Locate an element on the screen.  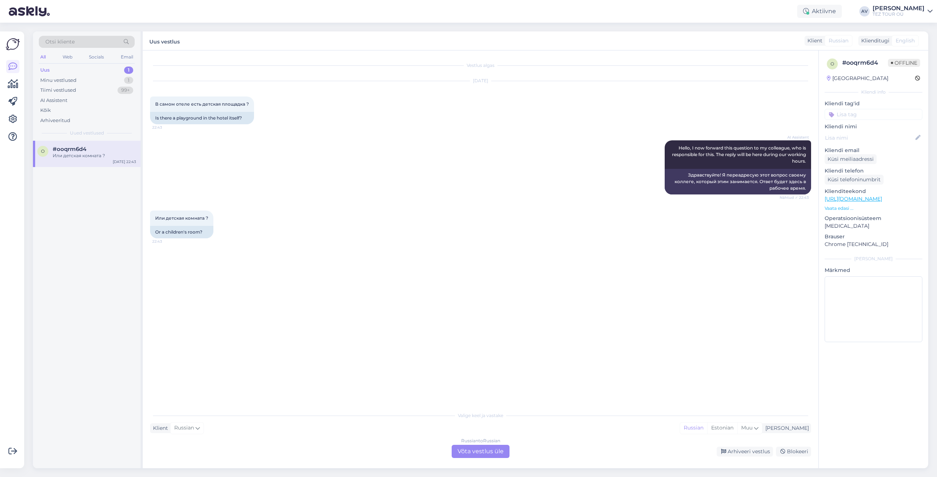
div: Klienditugi is located at coordinates (873, 41).